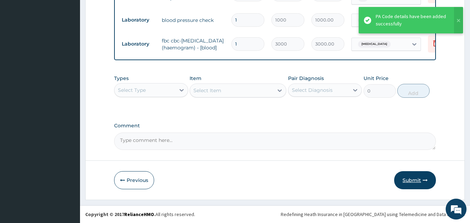  Describe the element at coordinates (139, 214) in the screenshot. I see `a: RelianceHMO` at that location.